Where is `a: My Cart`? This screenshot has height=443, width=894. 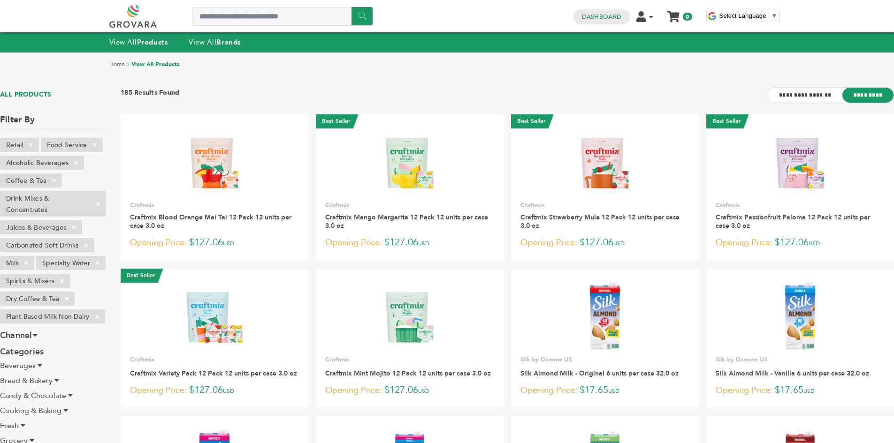
a: My Cart is located at coordinates (673, 13).